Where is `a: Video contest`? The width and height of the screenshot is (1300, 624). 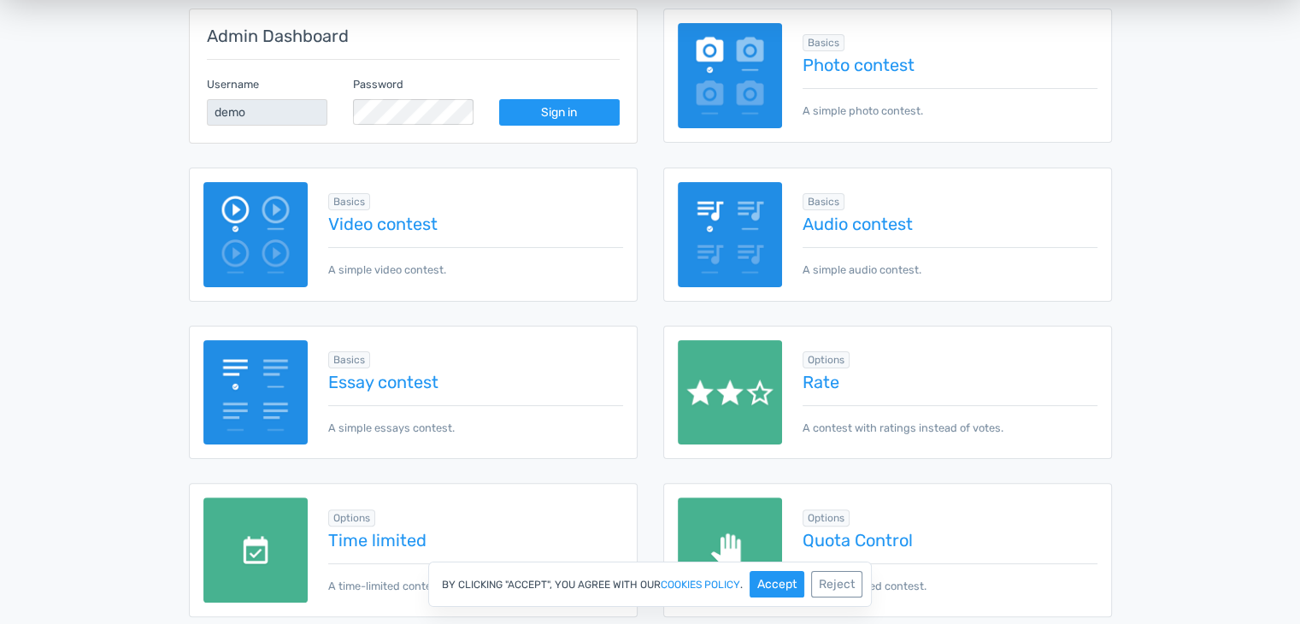 a: Video contest is located at coordinates (475, 224).